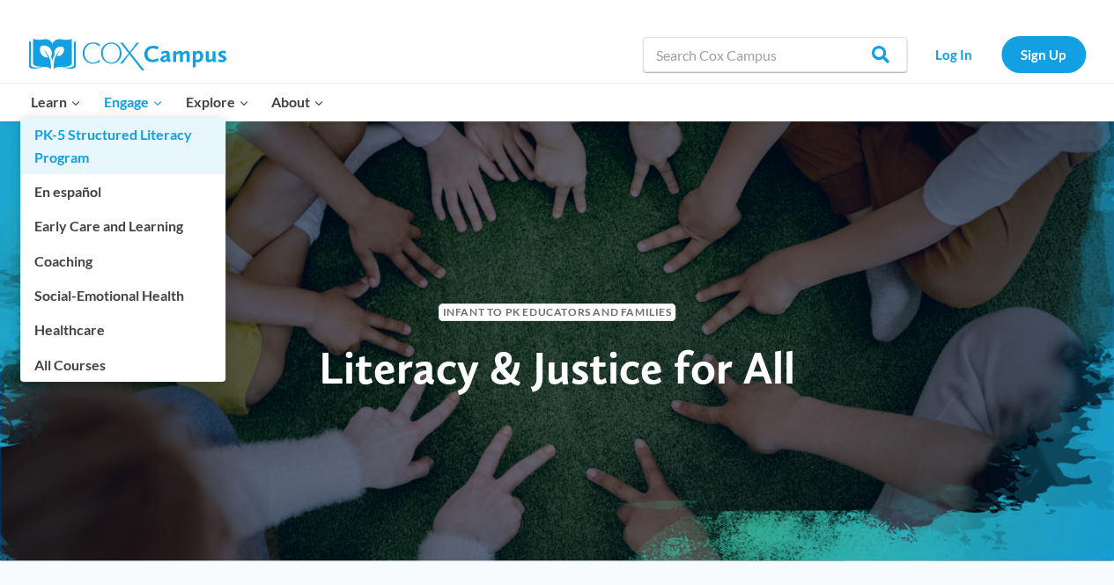  Describe the element at coordinates (56, 102) in the screenshot. I see `button: Child menu of Learn` at that location.